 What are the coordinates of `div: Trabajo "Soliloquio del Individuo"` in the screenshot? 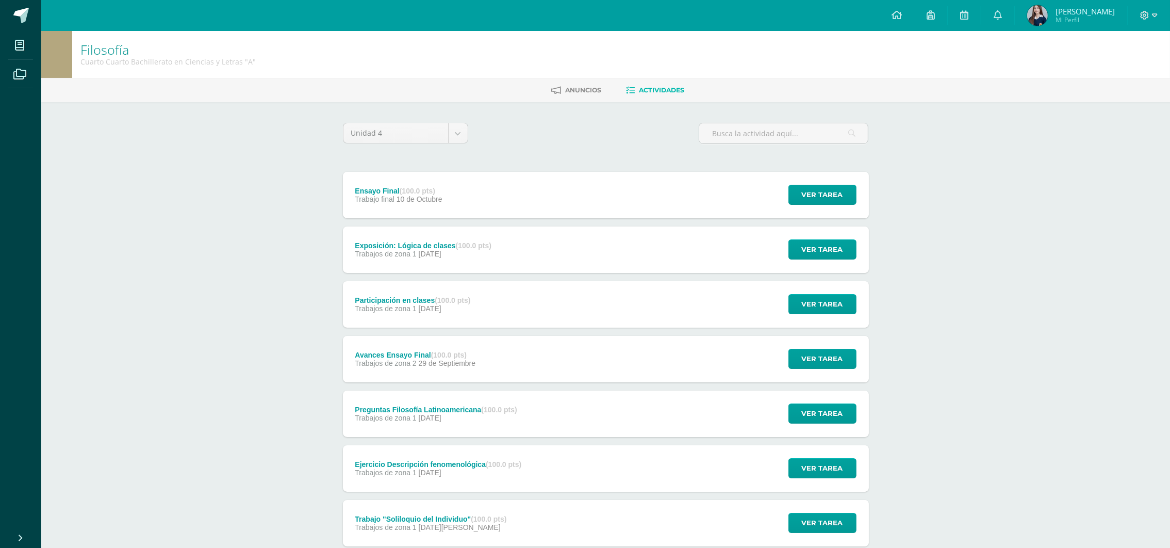 It's located at (431, 519).